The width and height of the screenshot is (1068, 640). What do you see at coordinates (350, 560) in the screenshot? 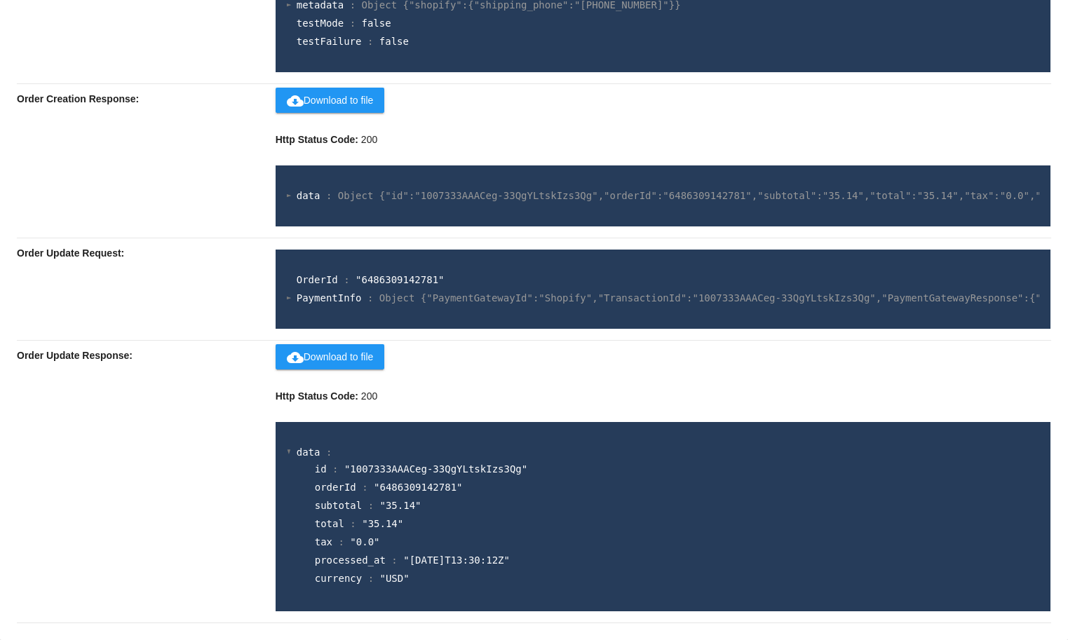
I see `span: processed_at` at bounding box center [350, 560].